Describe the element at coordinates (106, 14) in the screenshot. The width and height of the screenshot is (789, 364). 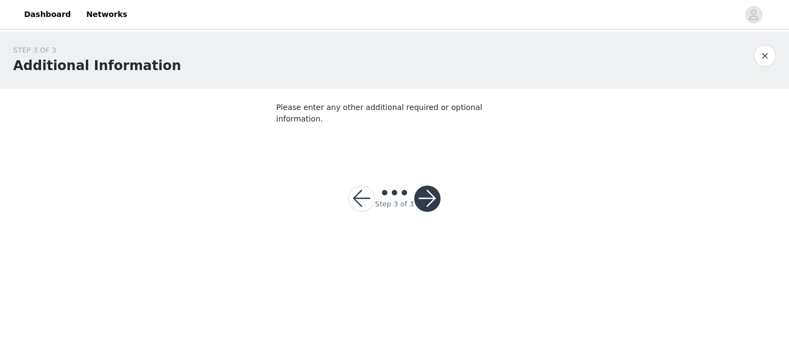
I see `a: Networks` at that location.